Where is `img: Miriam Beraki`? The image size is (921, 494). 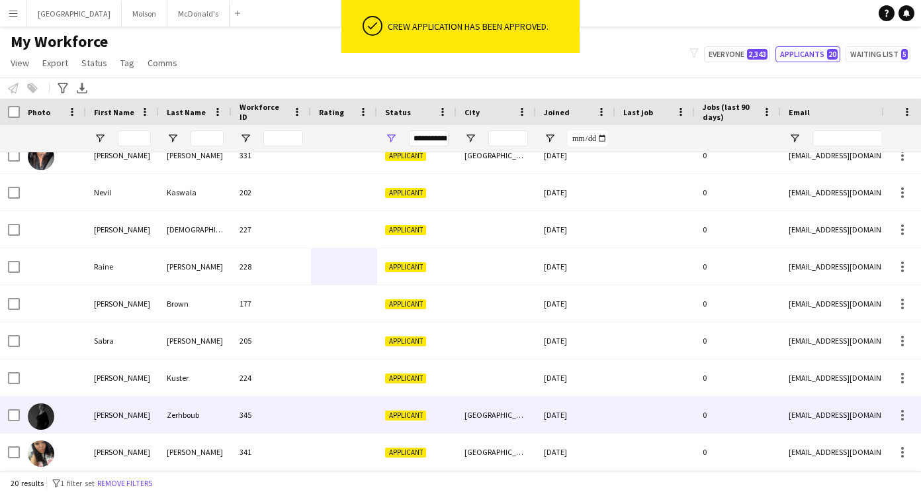
img: Miriam Beraki is located at coordinates (41, 157).